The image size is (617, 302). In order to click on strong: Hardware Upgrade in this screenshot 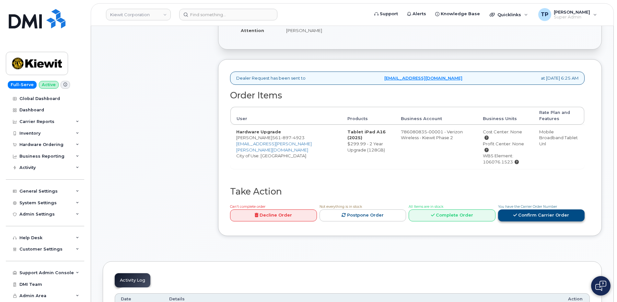, I will do `click(259, 132)`.